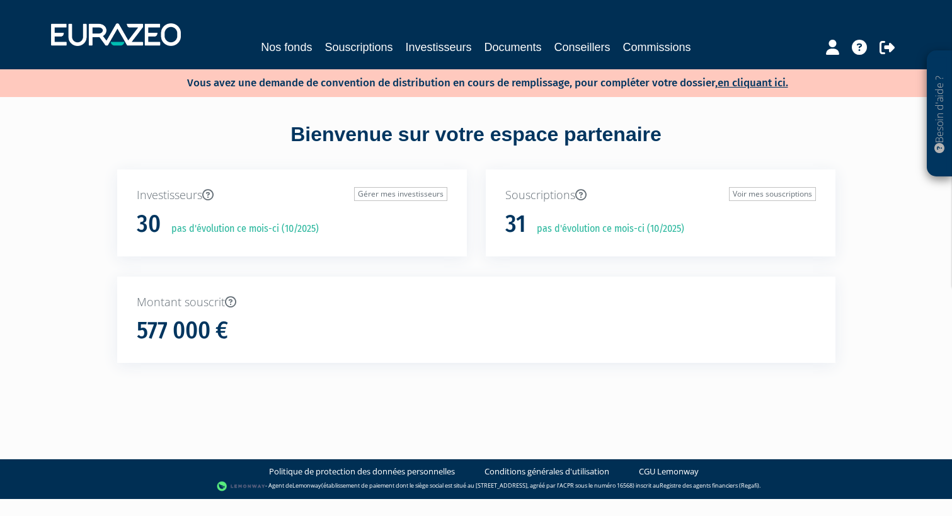 This screenshot has width=952, height=516. What do you see at coordinates (477, 145) in the screenshot?
I see `div: Bienvenue sur votre espace partenaire` at bounding box center [477, 145].